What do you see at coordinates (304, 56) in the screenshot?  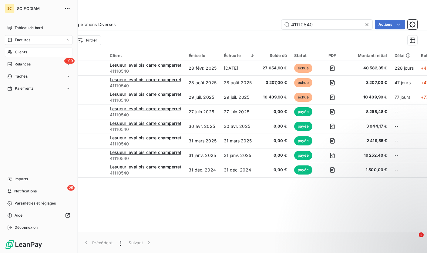 I see `div: Statut` at bounding box center [304, 56].